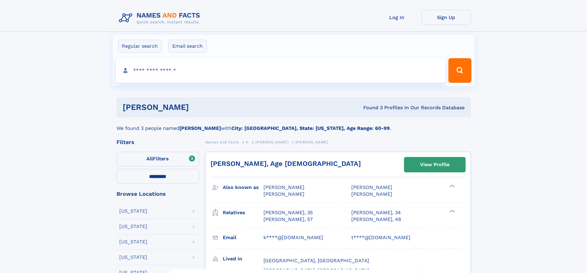  What do you see at coordinates (460, 71) in the screenshot?
I see `button: Search Button` at bounding box center [460, 71].